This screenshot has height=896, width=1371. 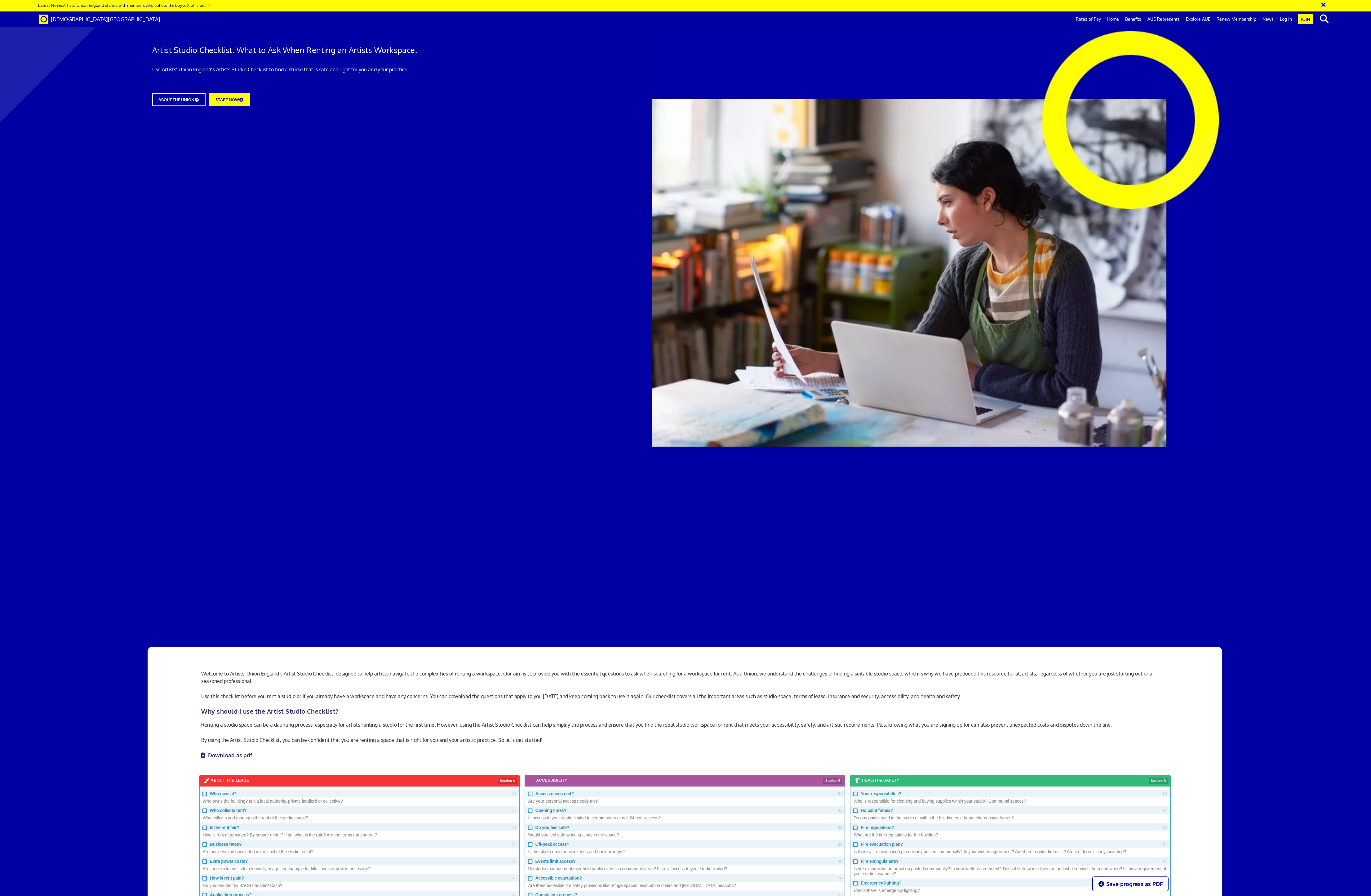 I want to click on a: Rates of Pay, so click(x=1088, y=19).